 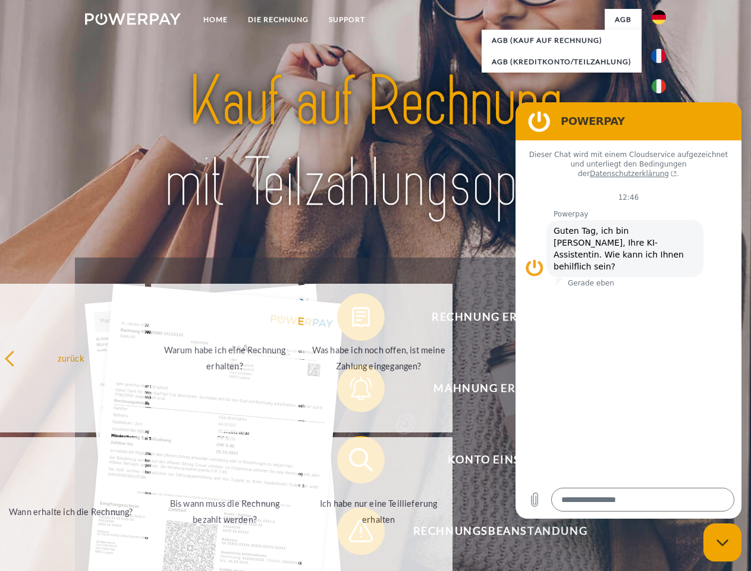 What do you see at coordinates (492, 317) in the screenshot?
I see `a: Rechnung erhalten?` at bounding box center [492, 317].